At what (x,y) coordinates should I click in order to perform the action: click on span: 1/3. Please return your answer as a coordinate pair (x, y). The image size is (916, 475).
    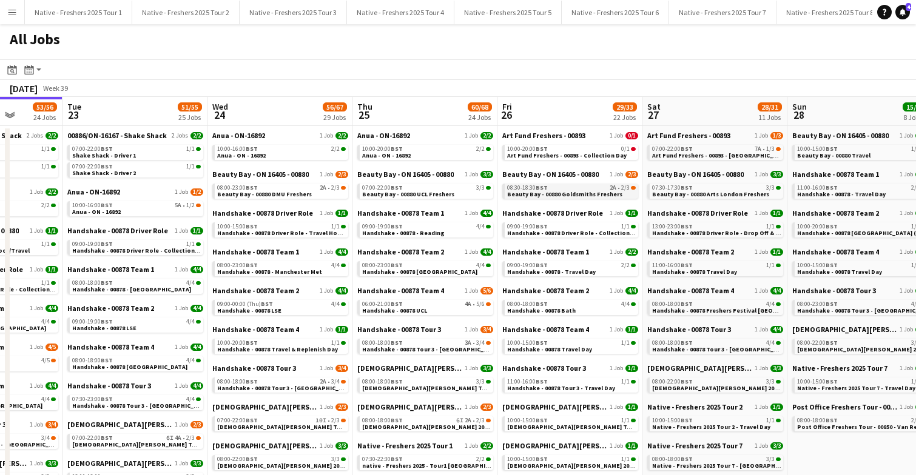
    Looking at the image, I should click on (776, 136).